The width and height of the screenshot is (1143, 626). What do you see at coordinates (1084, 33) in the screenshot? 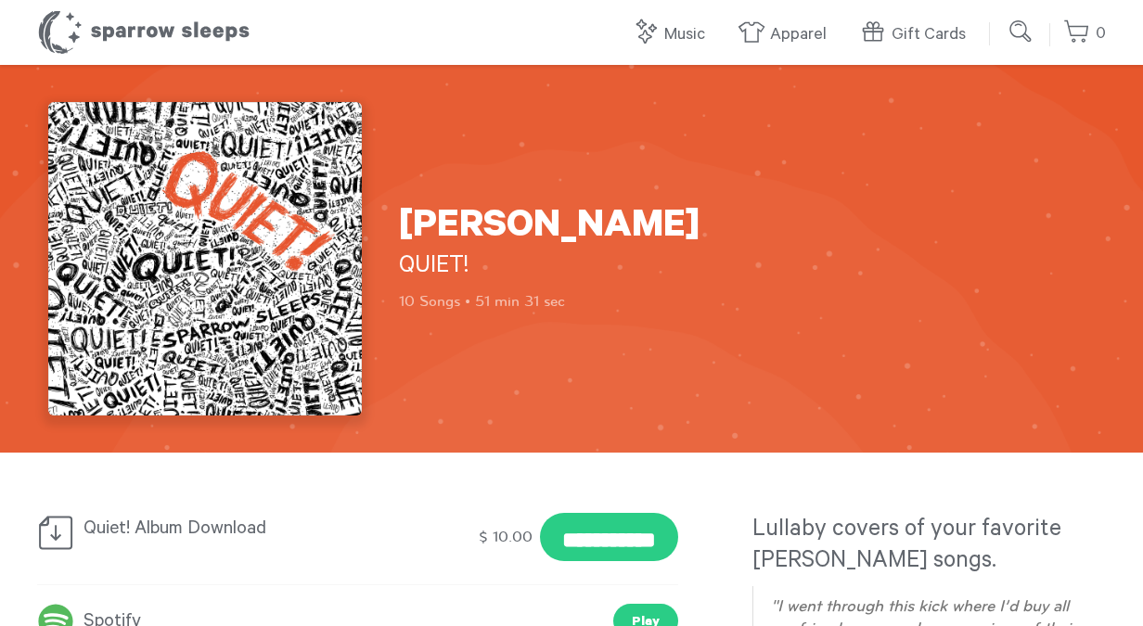
I see `a: 0` at bounding box center [1084, 33].